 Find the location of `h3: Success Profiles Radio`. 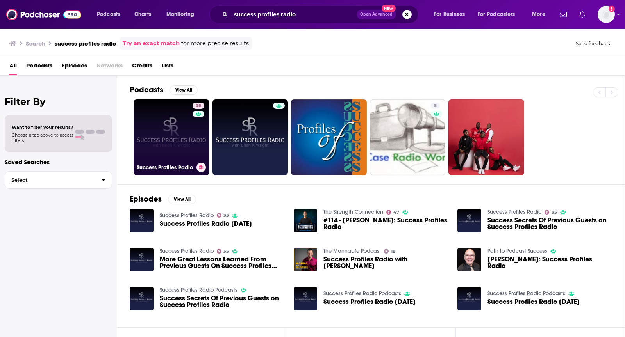

h3: Success Profiles Radio is located at coordinates (165, 168).